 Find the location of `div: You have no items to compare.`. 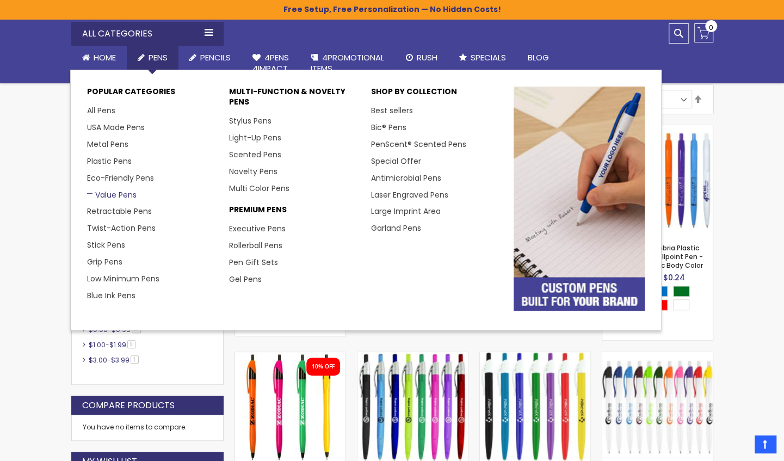

div: You have no items to compare. is located at coordinates (147, 427).